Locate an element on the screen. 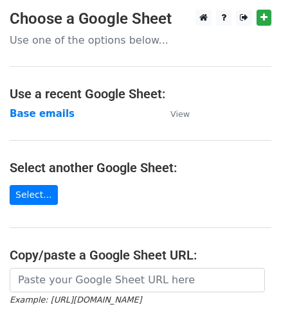 The image size is (281, 318). h4: Copy/paste a Google Sheet URL: is located at coordinates (140, 255).